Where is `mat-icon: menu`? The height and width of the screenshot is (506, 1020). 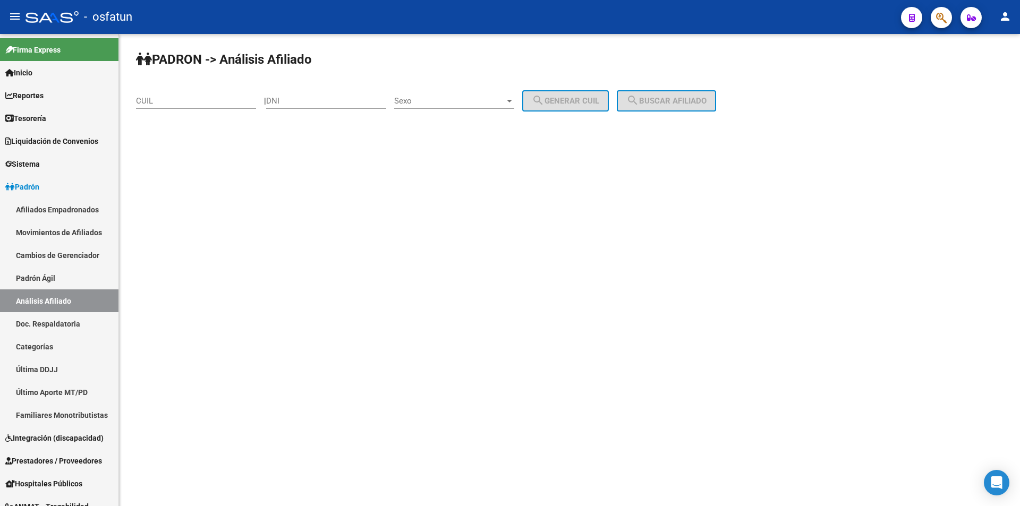
mat-icon: menu is located at coordinates (15, 16).